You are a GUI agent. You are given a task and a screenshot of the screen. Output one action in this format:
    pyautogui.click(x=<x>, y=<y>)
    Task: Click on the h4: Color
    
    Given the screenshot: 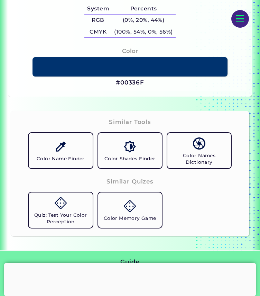 What is the action you would take?
    pyautogui.click(x=130, y=51)
    